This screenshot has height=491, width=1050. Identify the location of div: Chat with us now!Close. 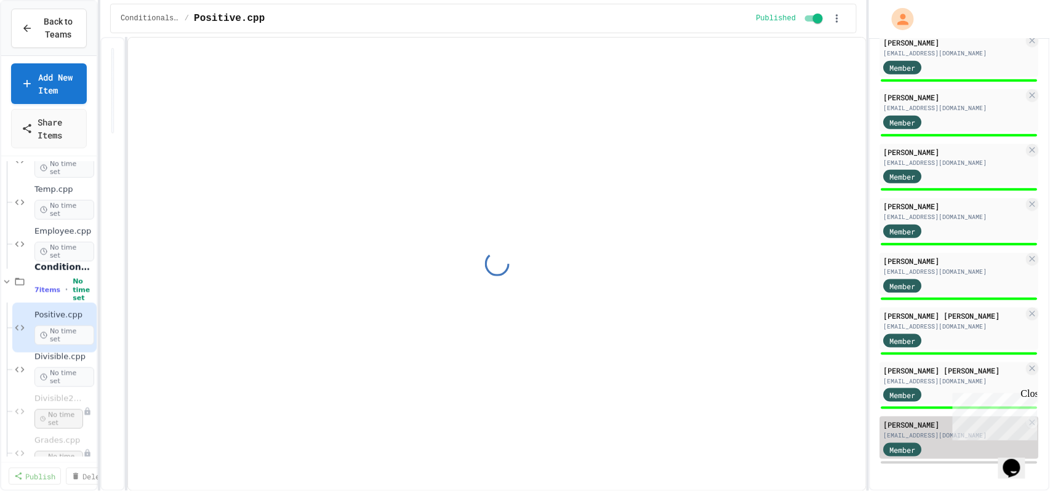
(45, 41).